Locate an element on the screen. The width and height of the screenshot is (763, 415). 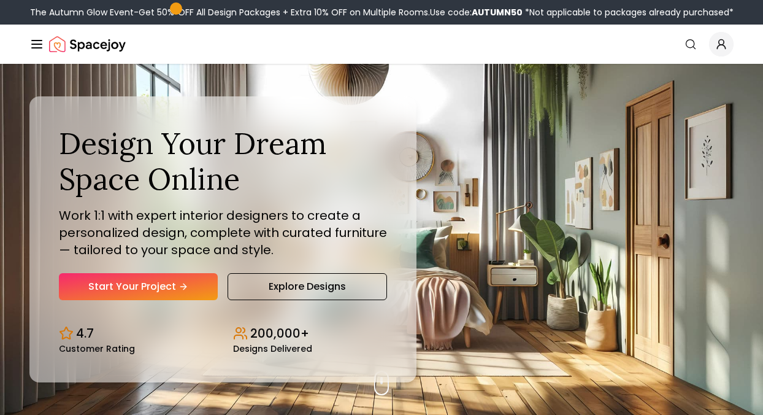
small: Designs Delivered is located at coordinates (272, 348).